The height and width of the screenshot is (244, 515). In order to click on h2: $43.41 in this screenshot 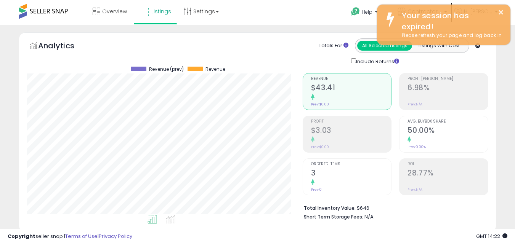, I will do `click(351, 88)`.